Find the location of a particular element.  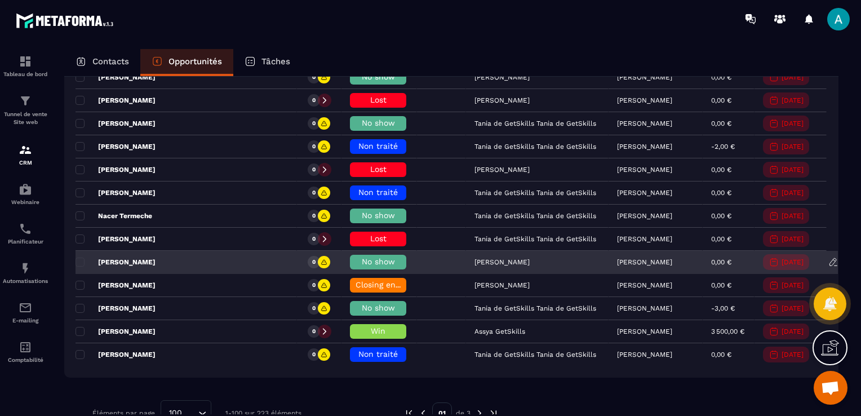

a: emailemailE-mailing is located at coordinates (25, 312).